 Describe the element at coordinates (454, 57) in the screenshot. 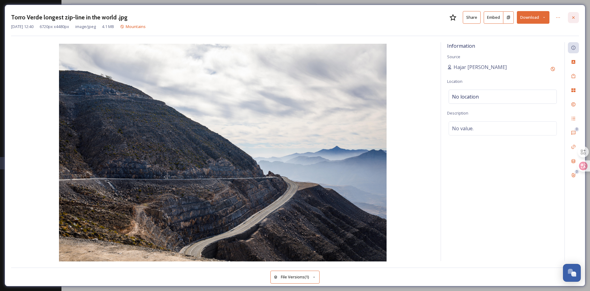

I see `span: Source` at that location.